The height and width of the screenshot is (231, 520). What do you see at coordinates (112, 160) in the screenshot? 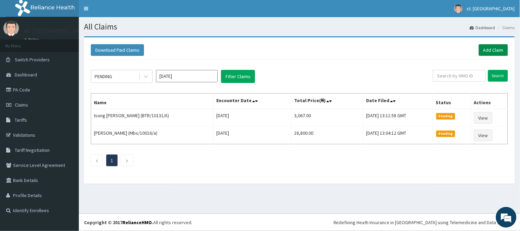
I see `a: Page 1 is your current page` at bounding box center [112, 160].